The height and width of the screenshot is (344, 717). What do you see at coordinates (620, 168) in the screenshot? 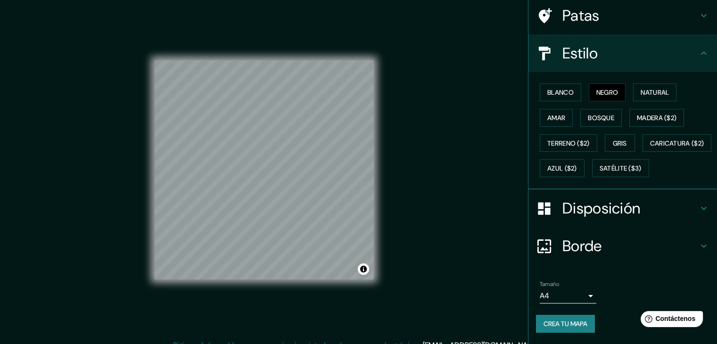
I see `button: Satélite ($3)` at bounding box center [620, 168].